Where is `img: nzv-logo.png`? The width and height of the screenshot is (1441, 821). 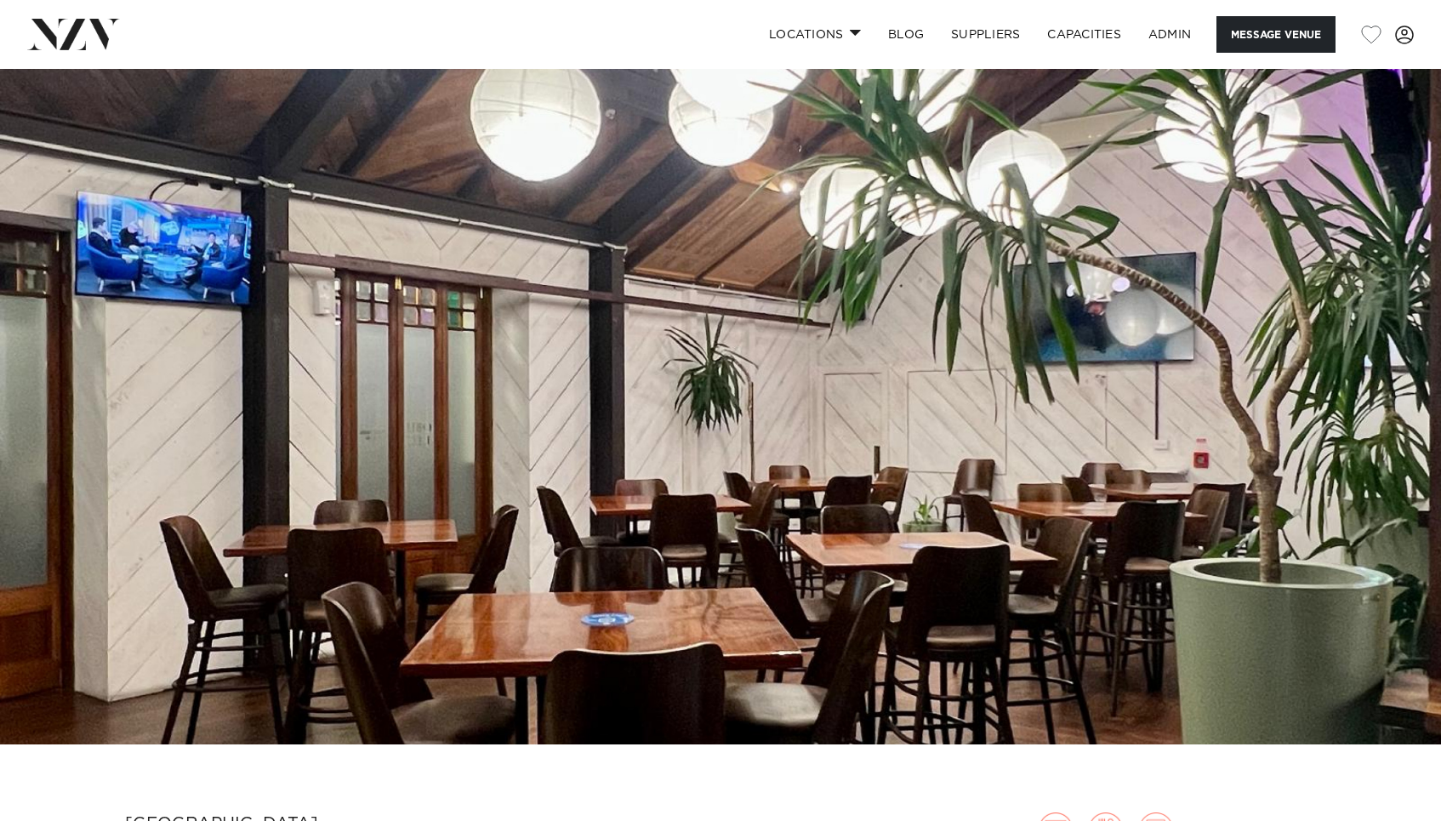 img: nzv-logo.png is located at coordinates (73, 34).